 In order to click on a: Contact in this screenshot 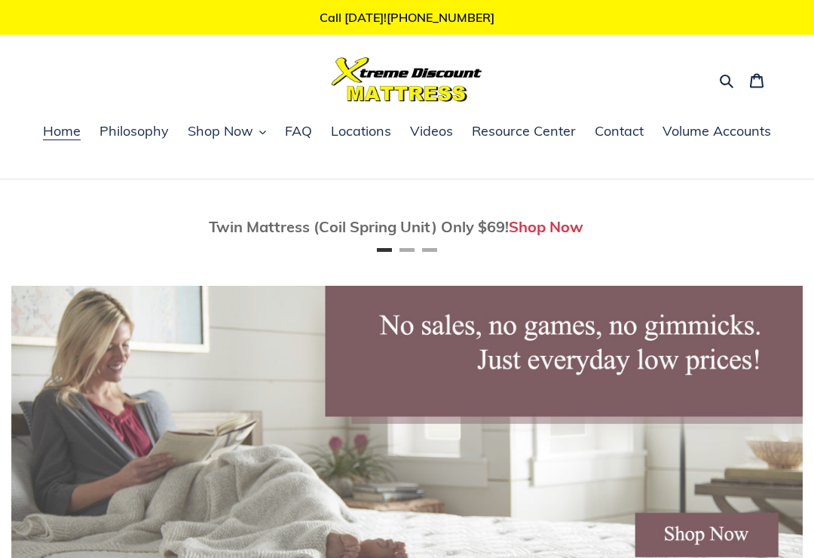, I will do `click(619, 132)`.